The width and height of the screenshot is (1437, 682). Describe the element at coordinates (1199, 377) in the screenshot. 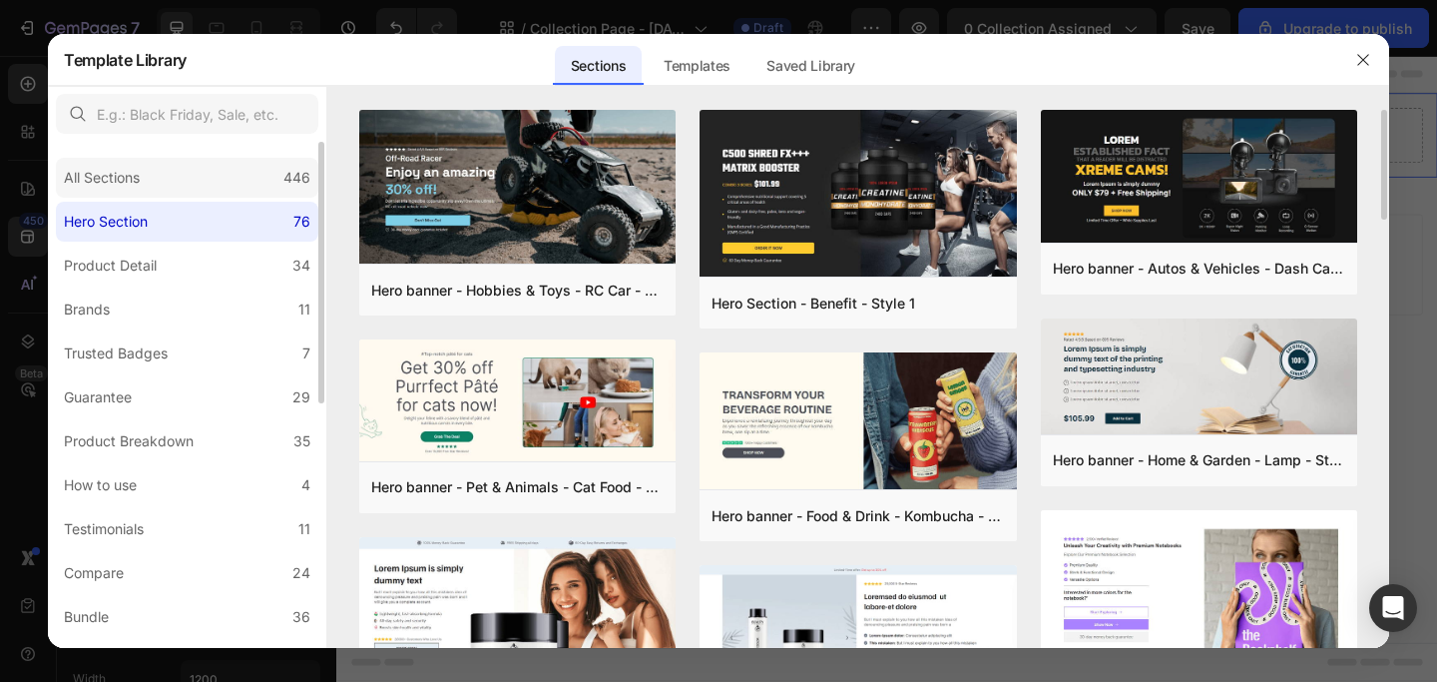

I see `img: hr47.png` at that location.